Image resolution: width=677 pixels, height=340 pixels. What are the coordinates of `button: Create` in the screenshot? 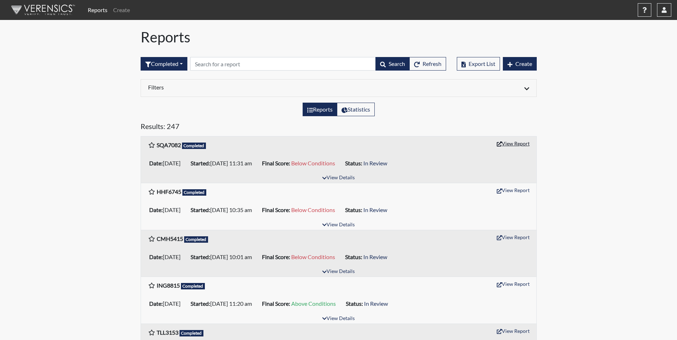 It's located at (519, 64).